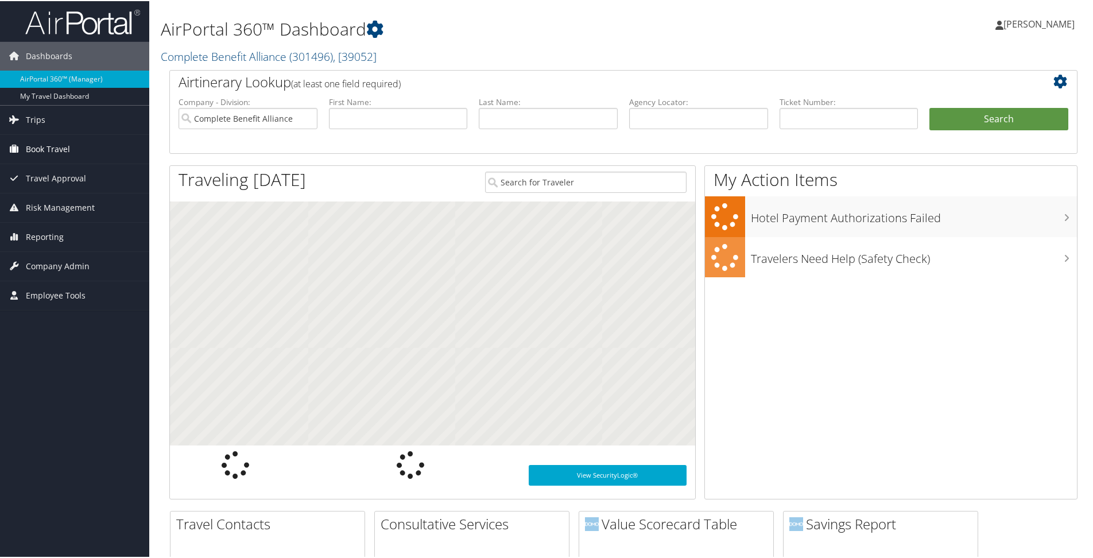 The width and height of the screenshot is (1093, 558). What do you see at coordinates (699, 101) in the screenshot?
I see `label: Agency Locator:` at bounding box center [699, 101].